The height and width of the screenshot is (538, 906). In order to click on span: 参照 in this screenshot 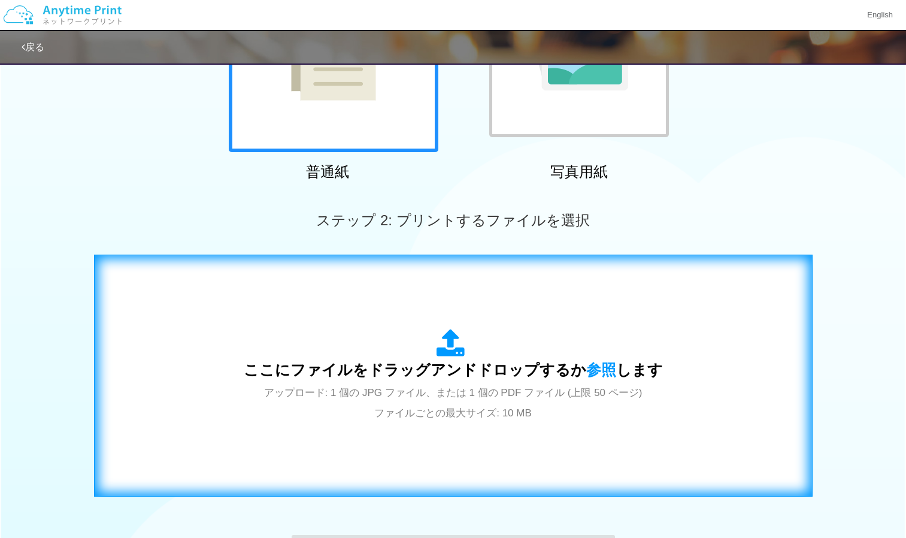, I will do `click(601, 370)`.